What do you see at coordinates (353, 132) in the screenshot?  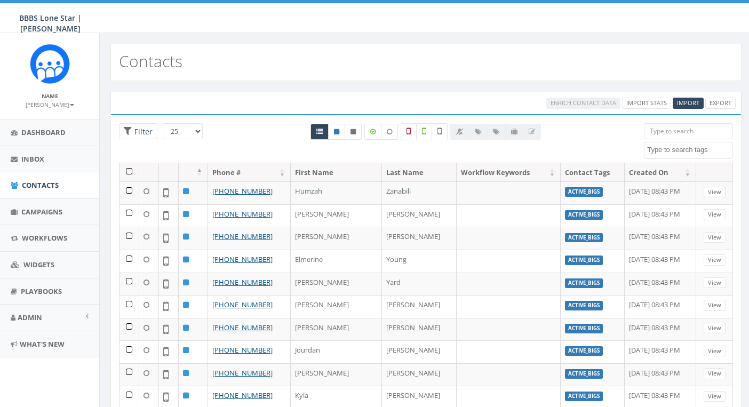 I see `a: Opted Out` at bounding box center [353, 132].